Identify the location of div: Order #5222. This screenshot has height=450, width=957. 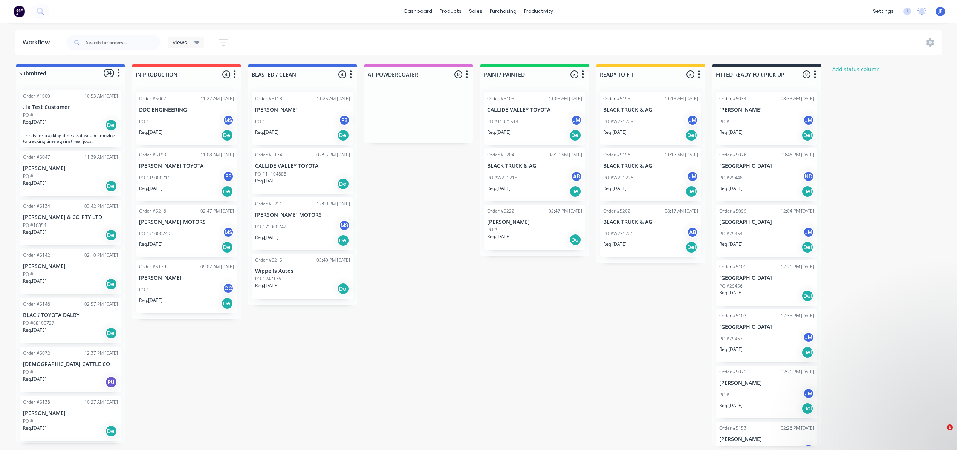
(501, 211).